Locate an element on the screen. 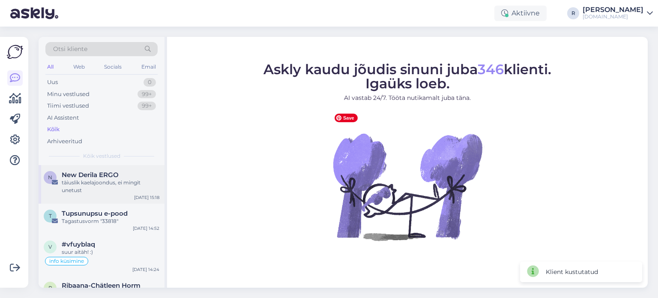  span: Askly kaudu jõudis sinuni juba klienti. Igaüks loeb. is located at coordinates (407, 76).